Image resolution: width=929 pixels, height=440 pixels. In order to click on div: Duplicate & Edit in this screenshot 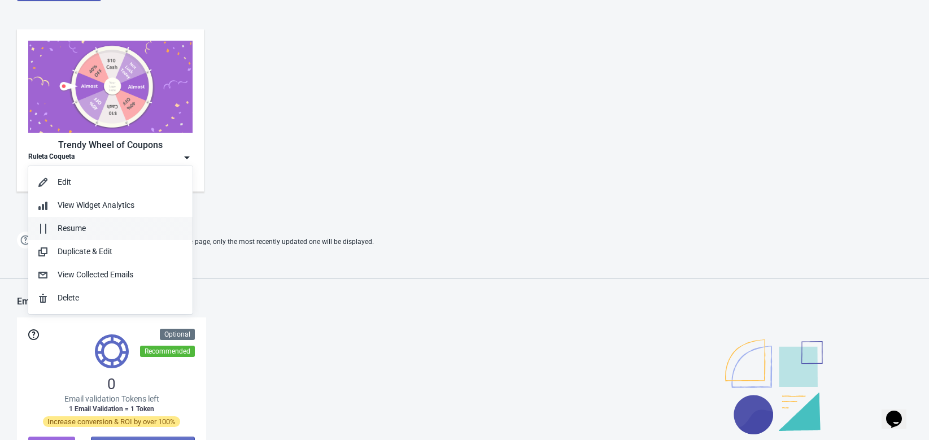, I will do `click(120, 251)`.